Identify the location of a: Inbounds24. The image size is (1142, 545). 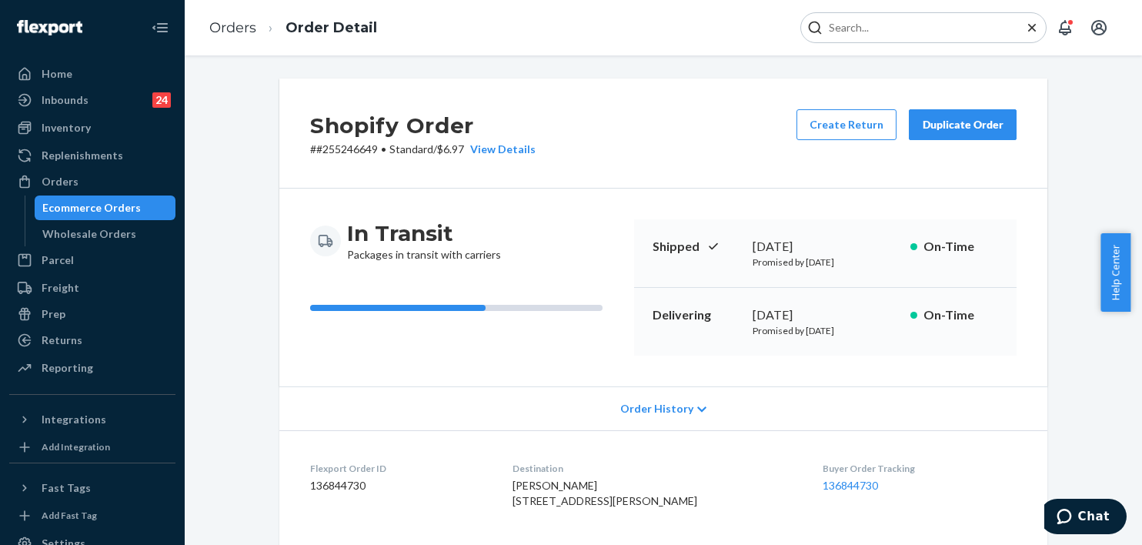
(92, 100).